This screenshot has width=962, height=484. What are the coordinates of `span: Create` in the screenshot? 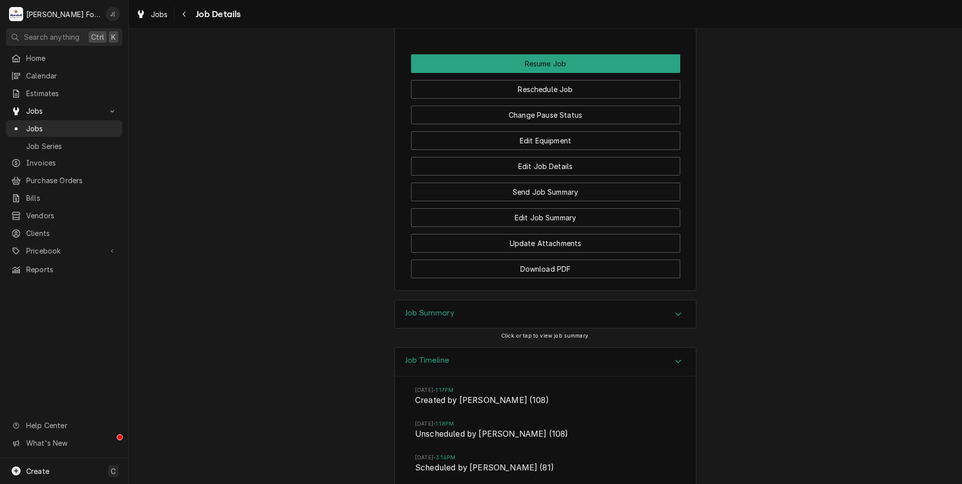 It's located at (38, 471).